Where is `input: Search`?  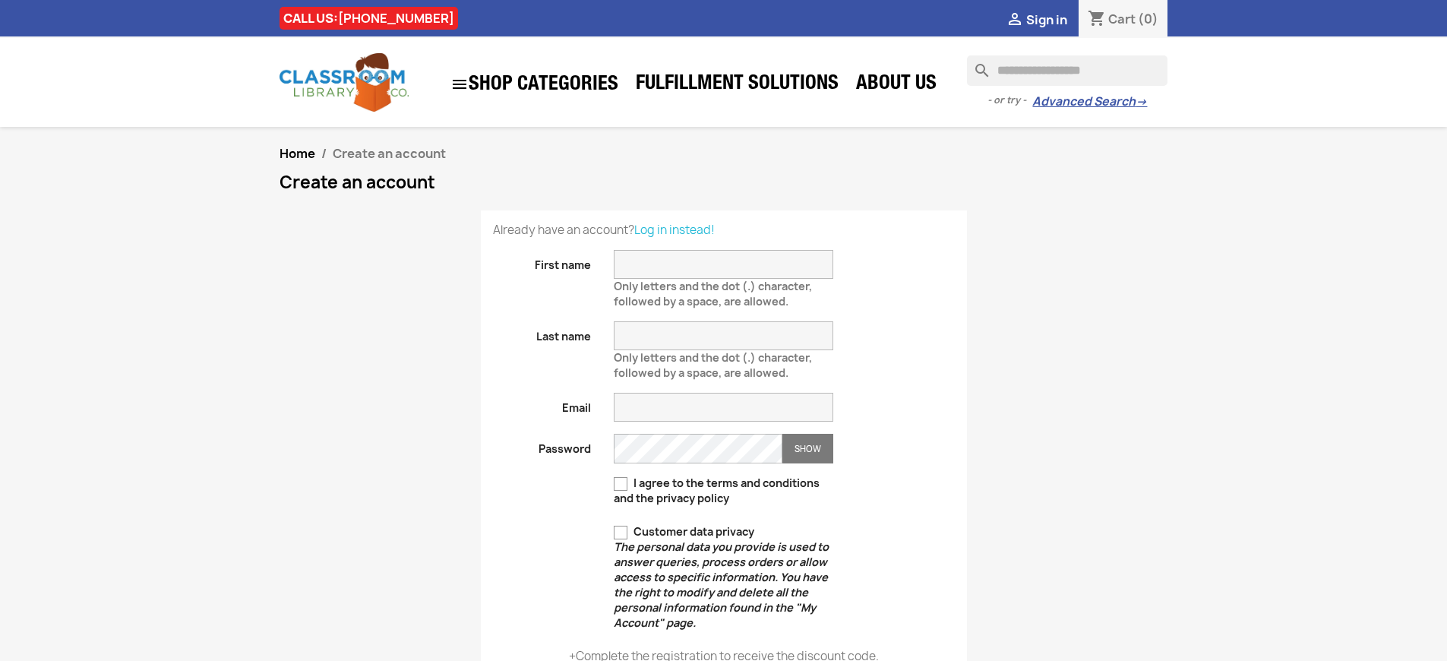
input: Search is located at coordinates (1067, 71).